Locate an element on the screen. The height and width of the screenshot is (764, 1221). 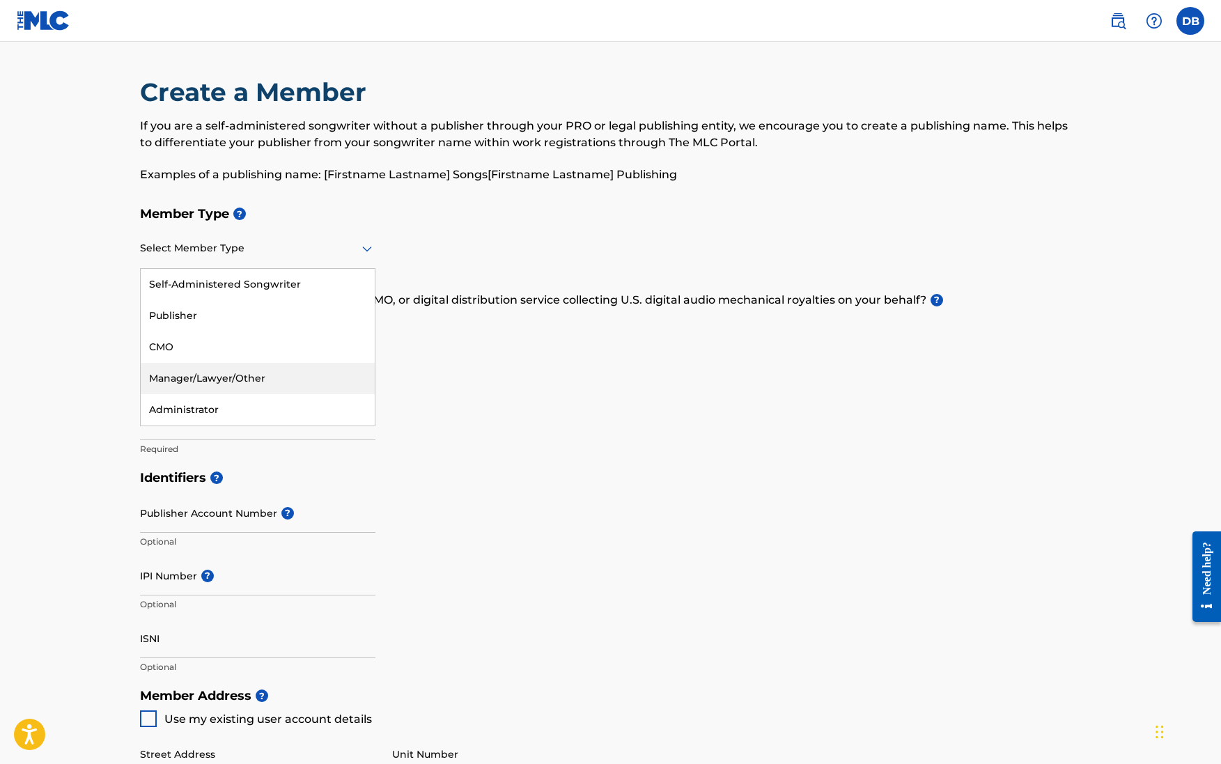
div: Self-Administered Songwriter is located at coordinates (258, 284).